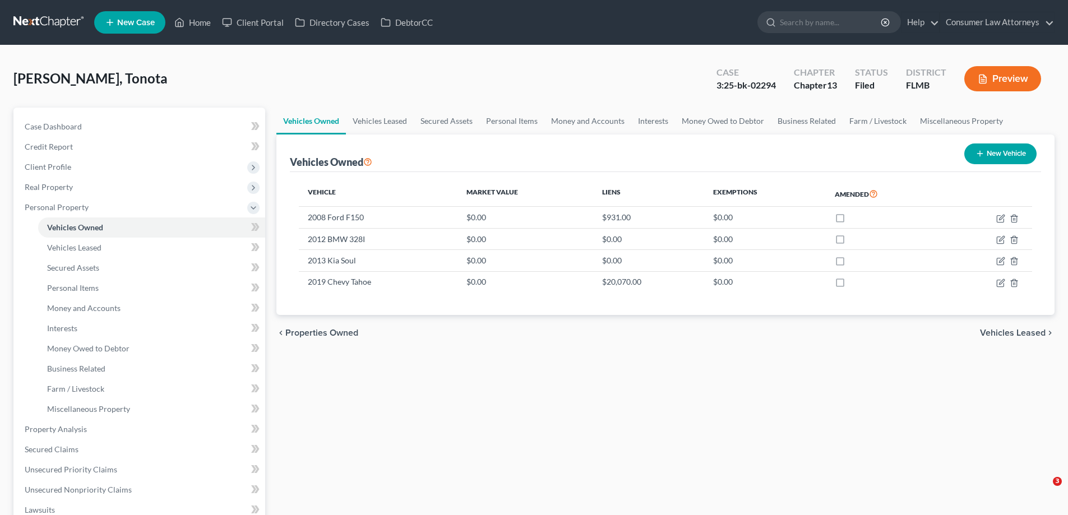  I want to click on span: Interests, so click(62, 328).